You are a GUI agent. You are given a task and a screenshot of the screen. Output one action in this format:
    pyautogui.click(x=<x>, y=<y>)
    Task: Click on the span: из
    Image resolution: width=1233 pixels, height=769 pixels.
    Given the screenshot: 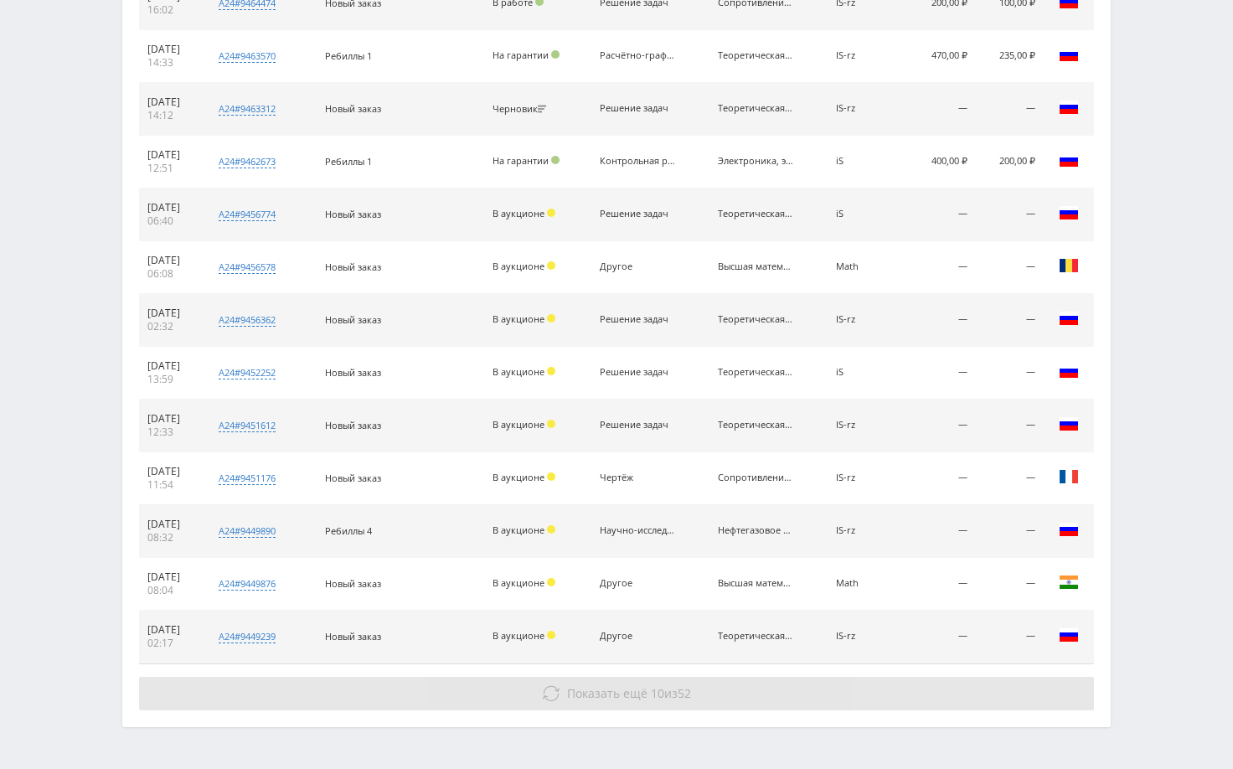 What is the action you would take?
    pyautogui.click(x=629, y=692)
    